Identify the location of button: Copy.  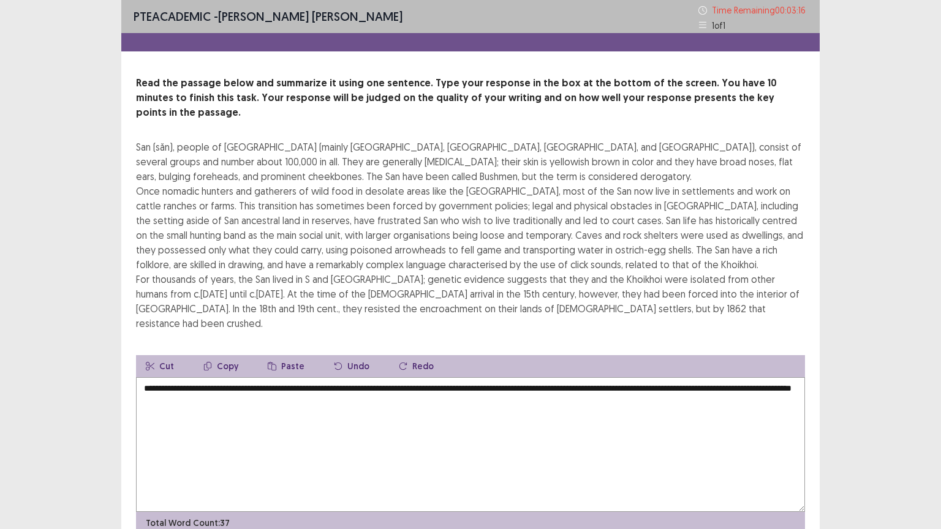
(221, 366).